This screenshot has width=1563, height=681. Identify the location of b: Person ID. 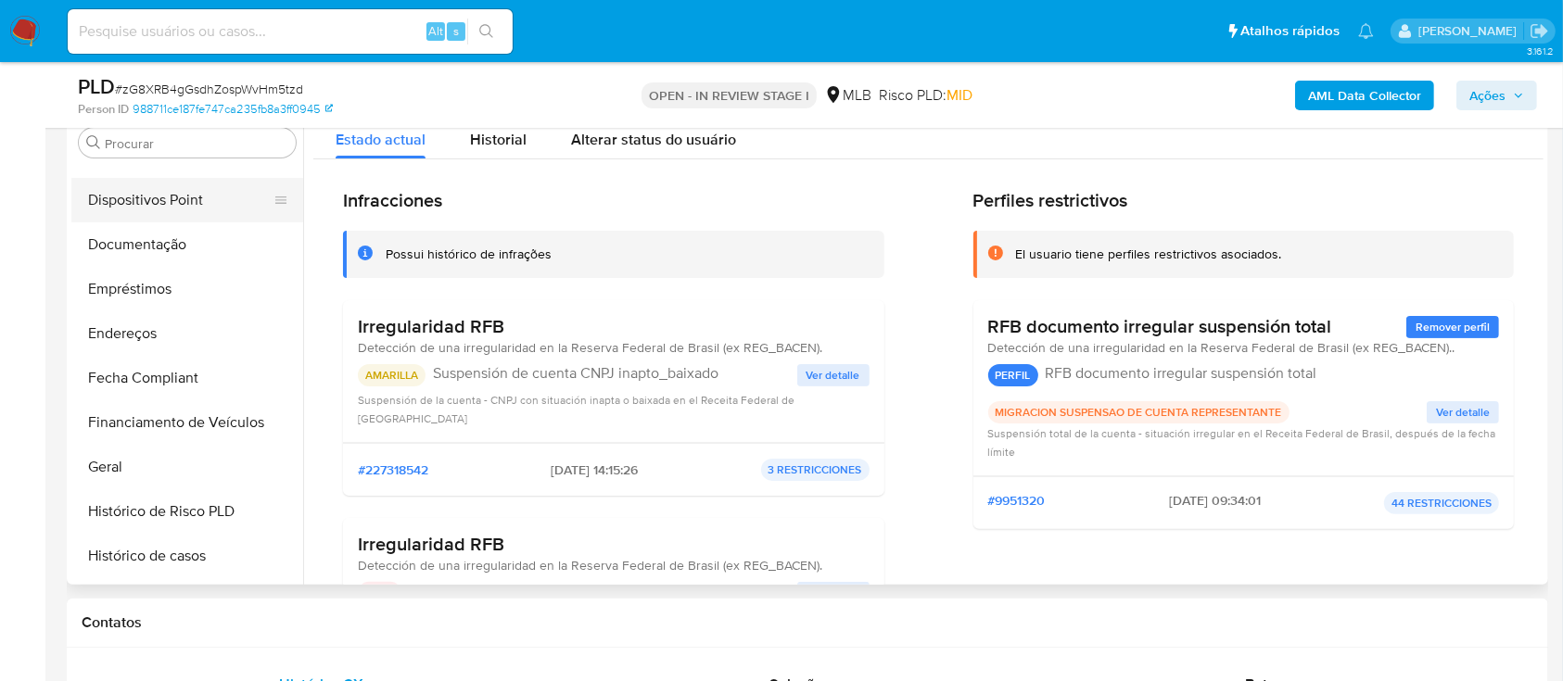
(103, 109).